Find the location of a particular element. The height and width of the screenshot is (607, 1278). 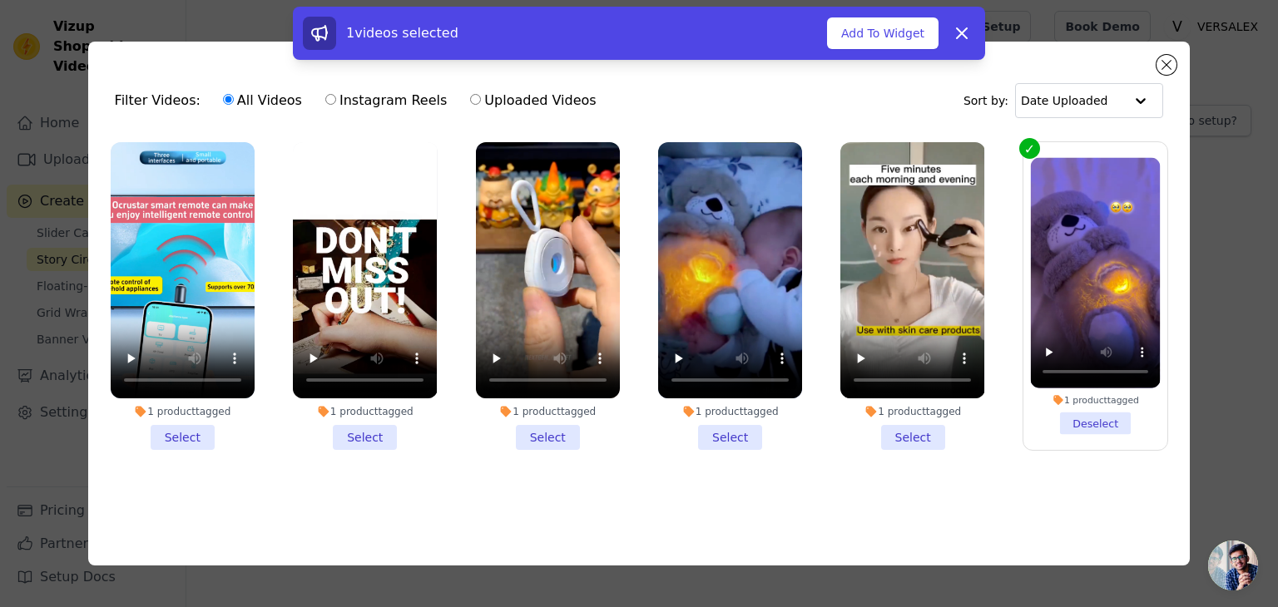

label: Instagram Reels is located at coordinates (386, 101).